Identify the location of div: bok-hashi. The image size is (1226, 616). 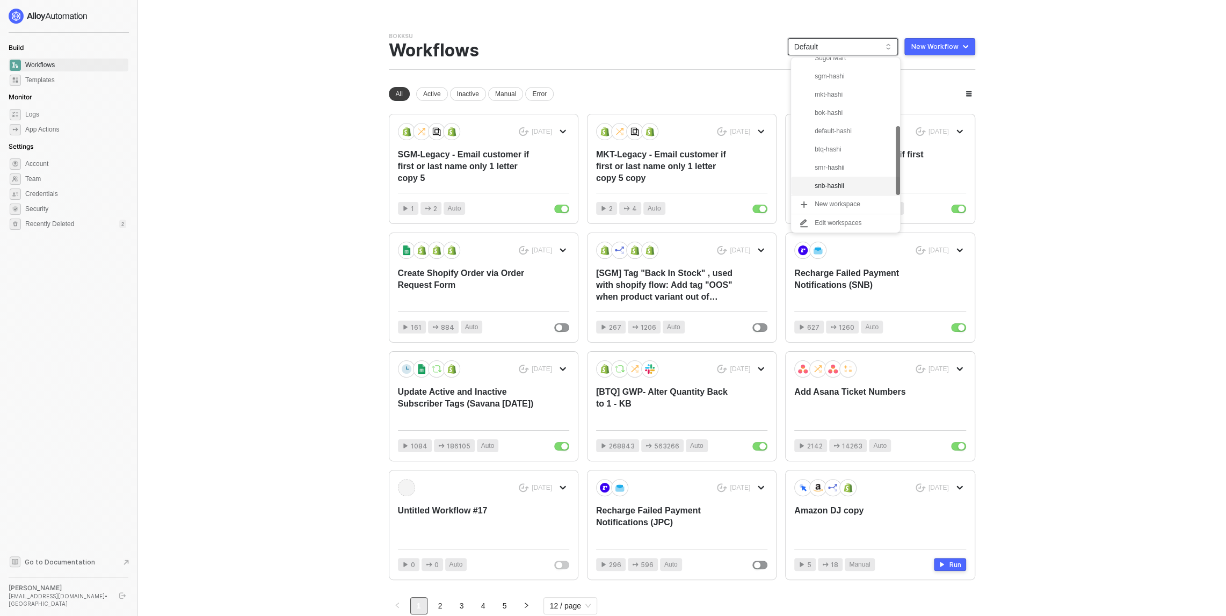
(854, 113).